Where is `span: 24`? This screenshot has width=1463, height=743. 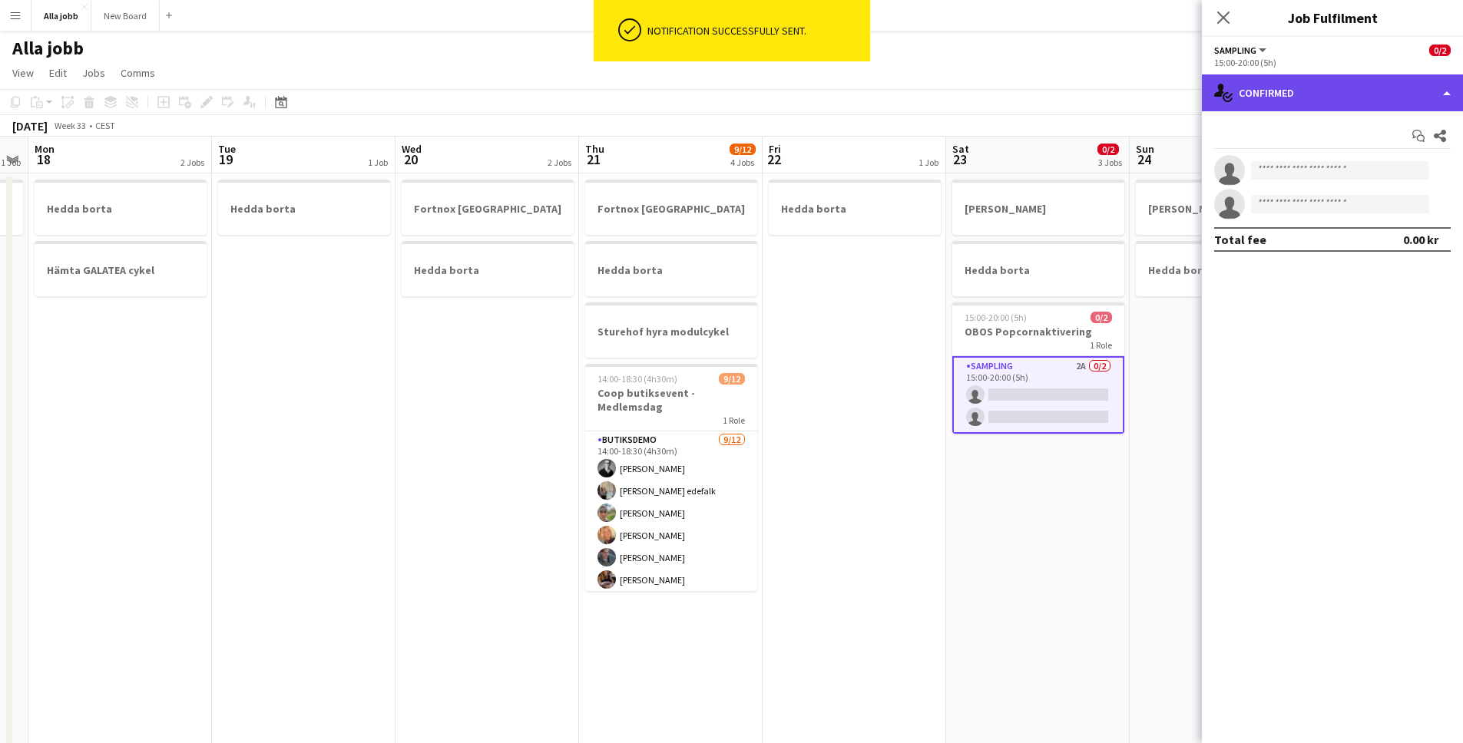
span: 24 is located at coordinates (1143, 159).